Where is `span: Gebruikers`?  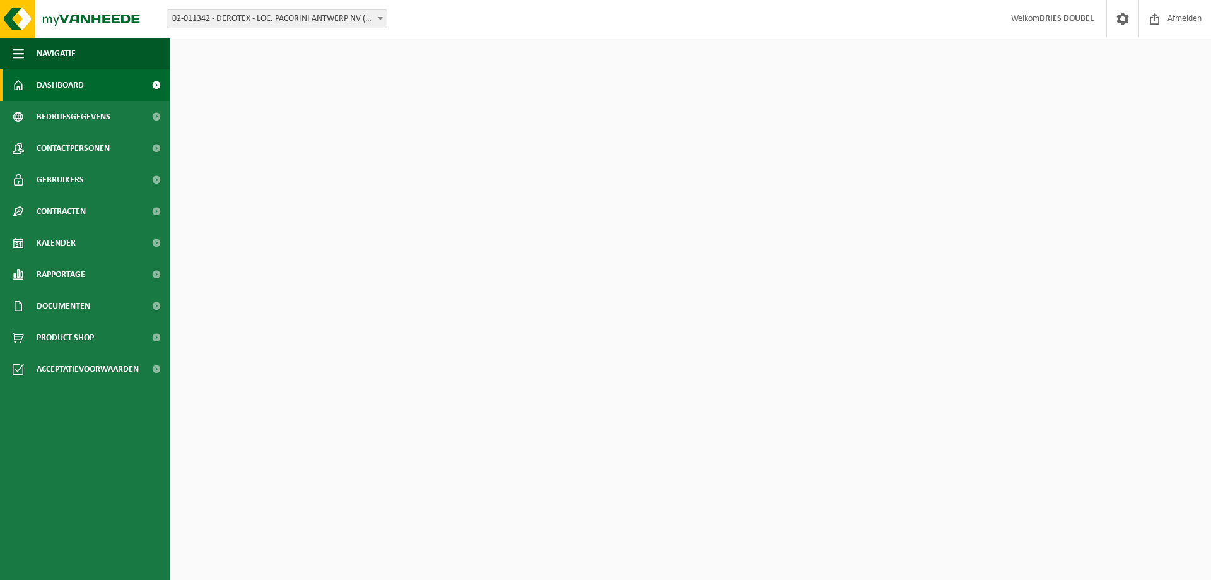
span: Gebruikers is located at coordinates (60, 180).